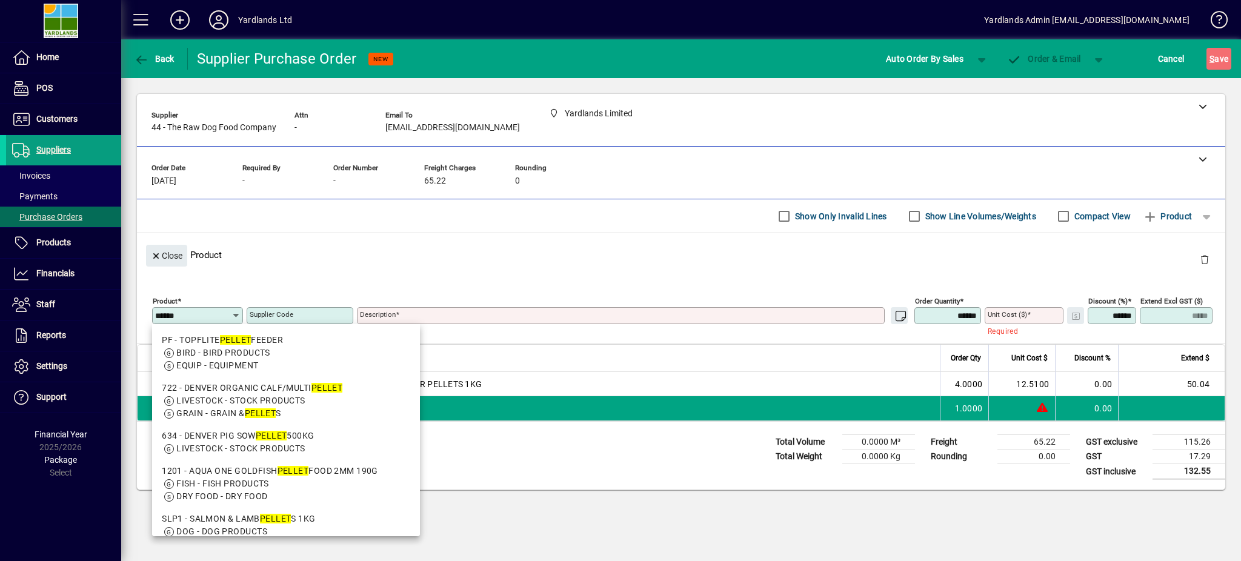 The height and width of the screenshot is (561, 1241). I want to click on mat-label: Order Quantity, so click(938, 301).